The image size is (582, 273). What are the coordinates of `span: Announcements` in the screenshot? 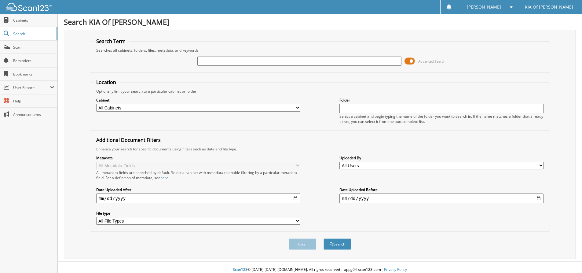 It's located at (34, 114).